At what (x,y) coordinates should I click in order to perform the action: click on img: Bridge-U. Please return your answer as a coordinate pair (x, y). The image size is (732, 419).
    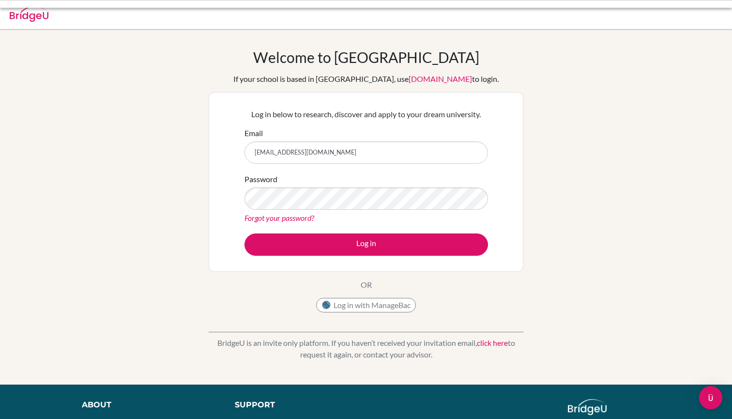
    Looking at the image, I should click on (29, 14).